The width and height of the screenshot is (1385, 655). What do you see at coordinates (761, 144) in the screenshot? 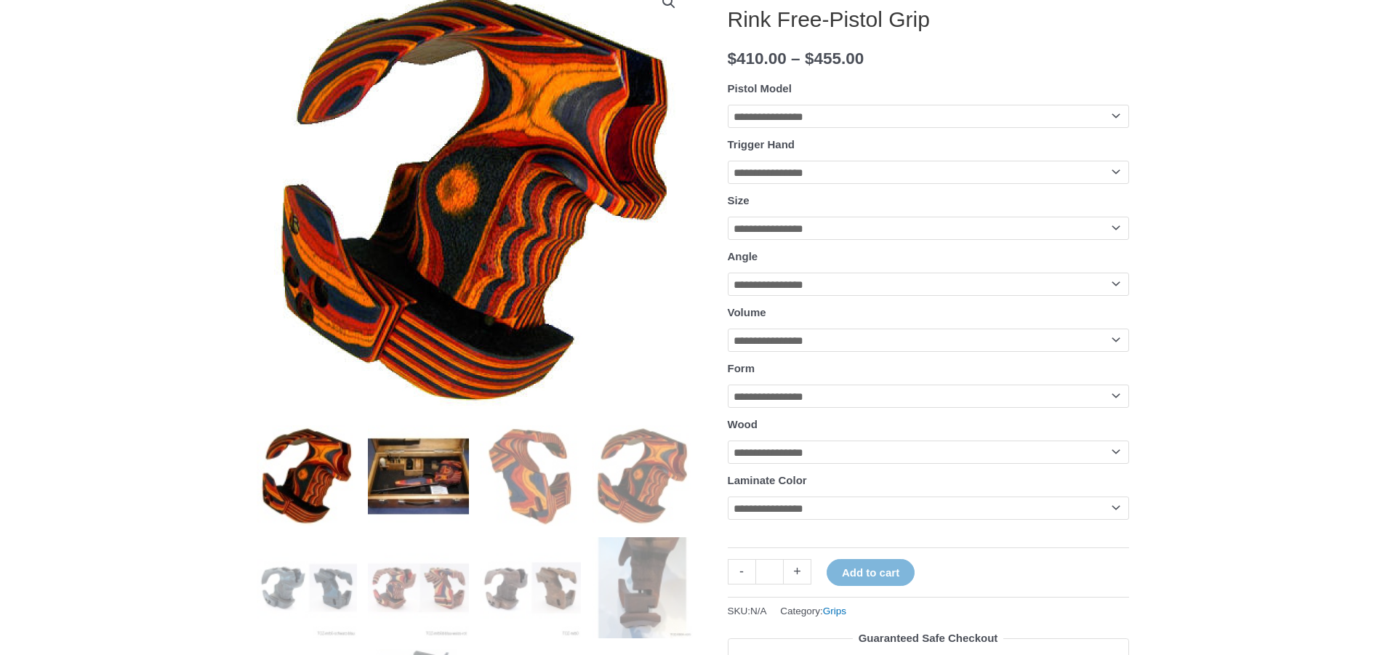
I see `label: Trigger Hand` at bounding box center [761, 144].